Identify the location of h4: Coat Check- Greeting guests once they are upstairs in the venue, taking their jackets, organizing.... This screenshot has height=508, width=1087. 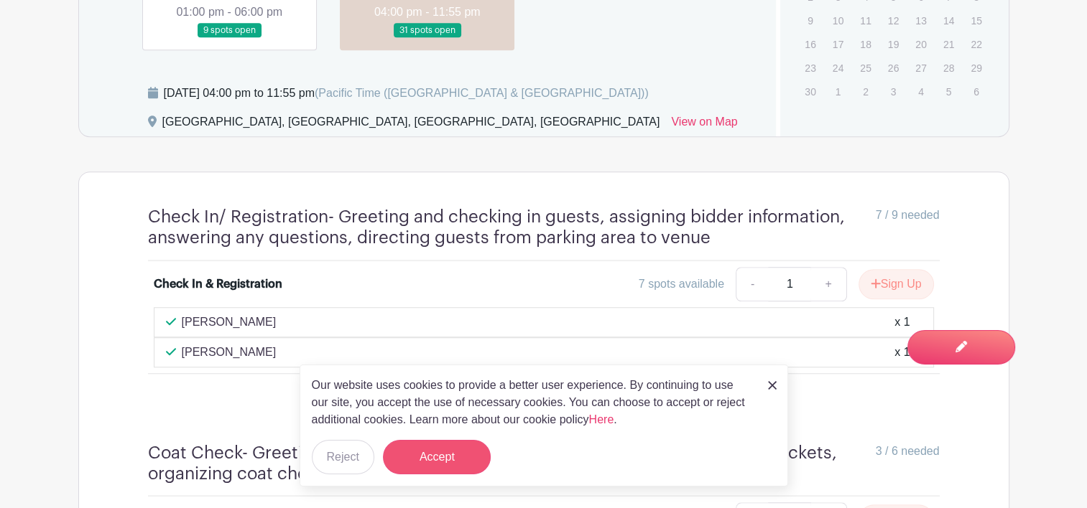
(511, 464).